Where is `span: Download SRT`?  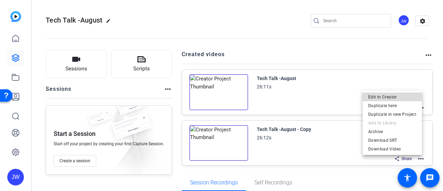
span: Download SRT is located at coordinates (392, 140).